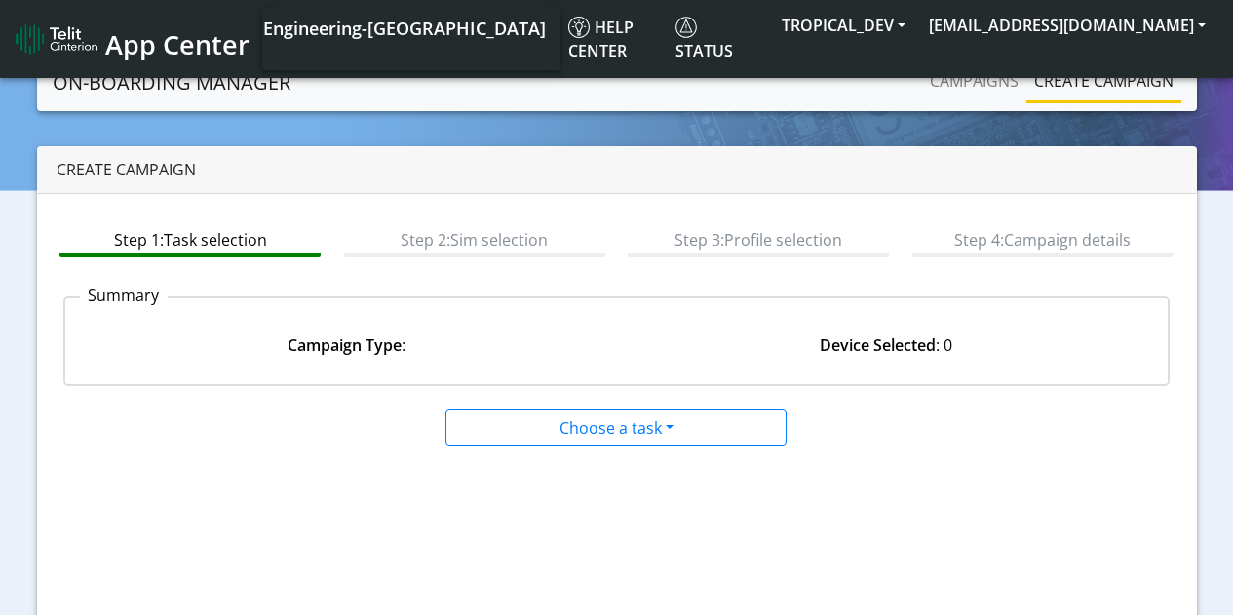 The height and width of the screenshot is (615, 1233). Describe the element at coordinates (686, 27) in the screenshot. I see `img: status.svg` at that location.